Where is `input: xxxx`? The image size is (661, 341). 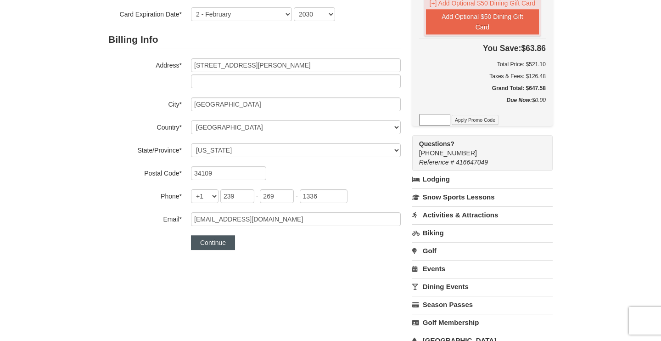 input: xxxx is located at coordinates (324, 196).